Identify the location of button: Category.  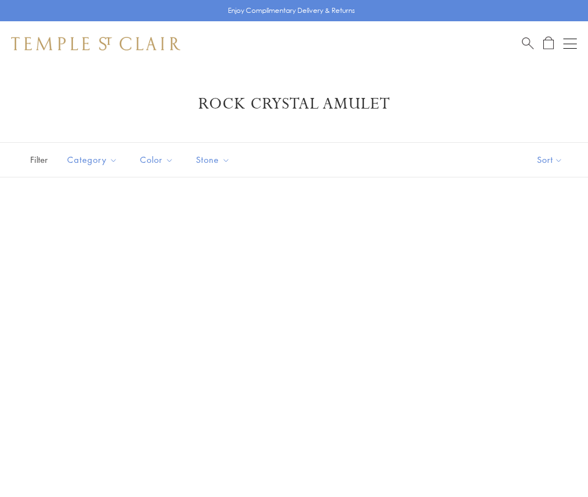
(92, 159).